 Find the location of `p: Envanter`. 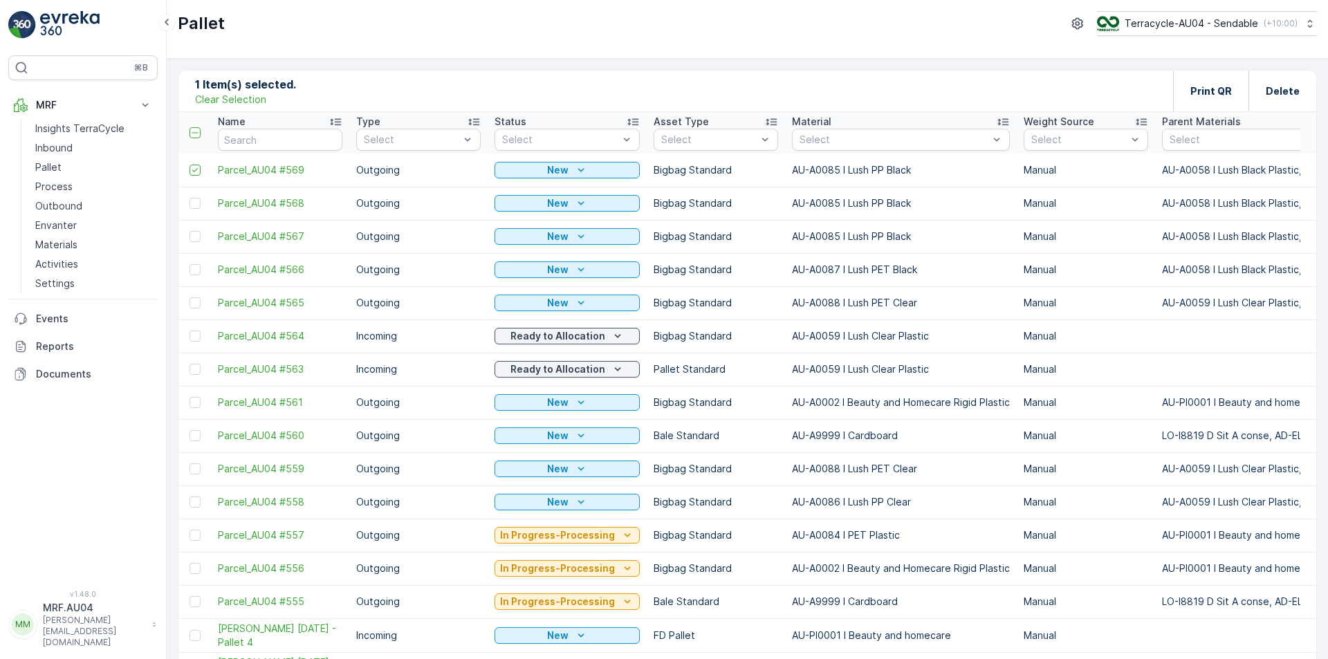

p: Envanter is located at coordinates (56, 225).